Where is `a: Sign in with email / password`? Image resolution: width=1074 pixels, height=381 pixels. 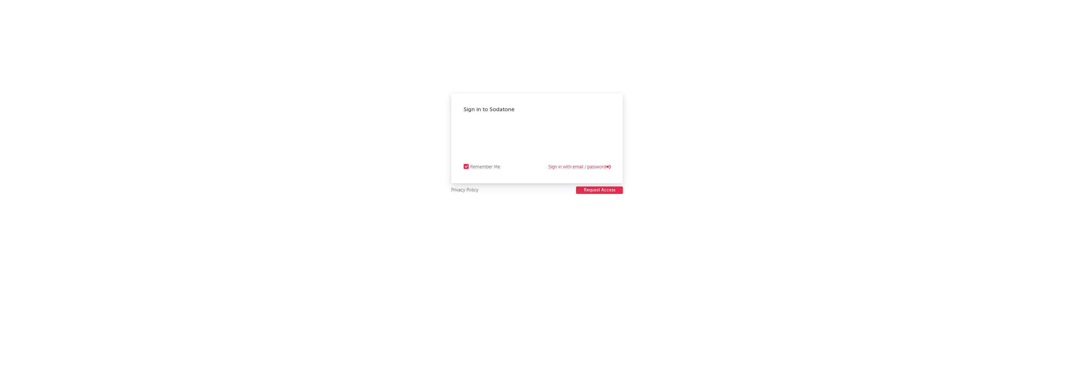 a: Sign in with email / password is located at coordinates (579, 167).